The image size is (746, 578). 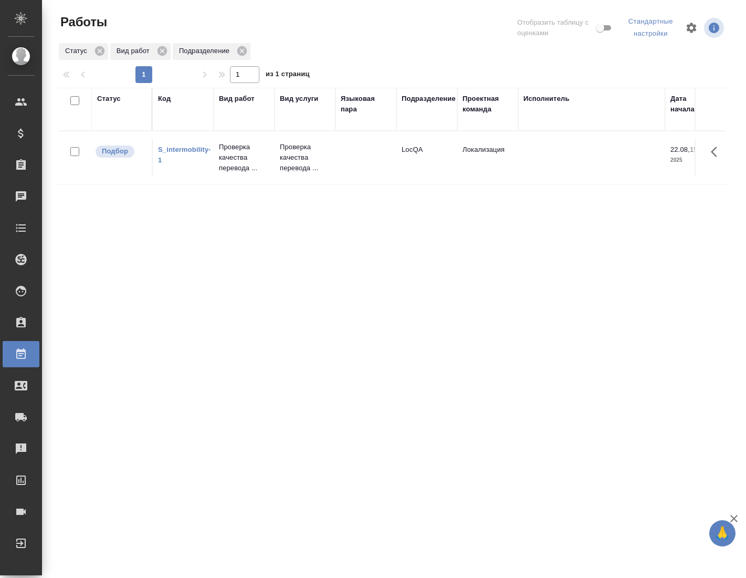 What do you see at coordinates (692, 160) in the screenshot?
I see `p: 2025` at bounding box center [692, 160].